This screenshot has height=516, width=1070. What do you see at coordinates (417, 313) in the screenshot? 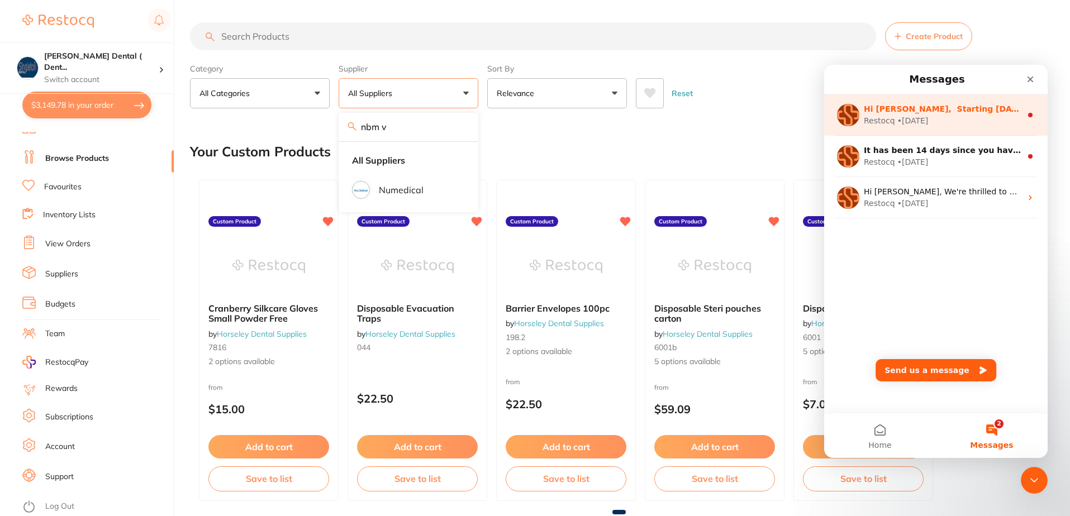
I see `b: Disposable Evacuation Traps` at bounding box center [417, 313].